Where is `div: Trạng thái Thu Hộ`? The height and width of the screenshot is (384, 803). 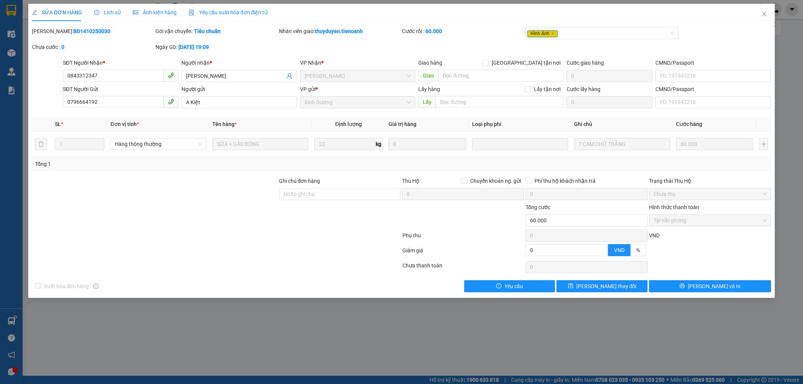 div: Trạng thái Thu Hộ is located at coordinates (710, 181).